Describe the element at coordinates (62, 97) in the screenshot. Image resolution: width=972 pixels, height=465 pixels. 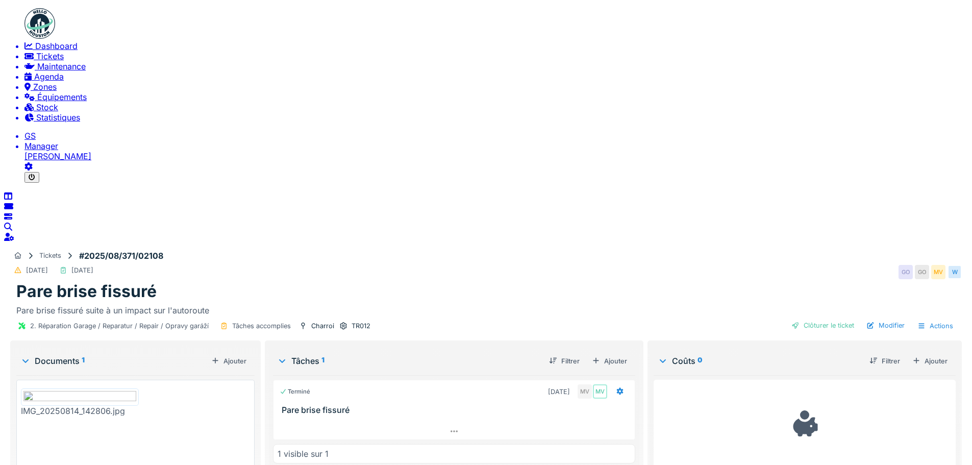
I see `span: Équipements` at that location.